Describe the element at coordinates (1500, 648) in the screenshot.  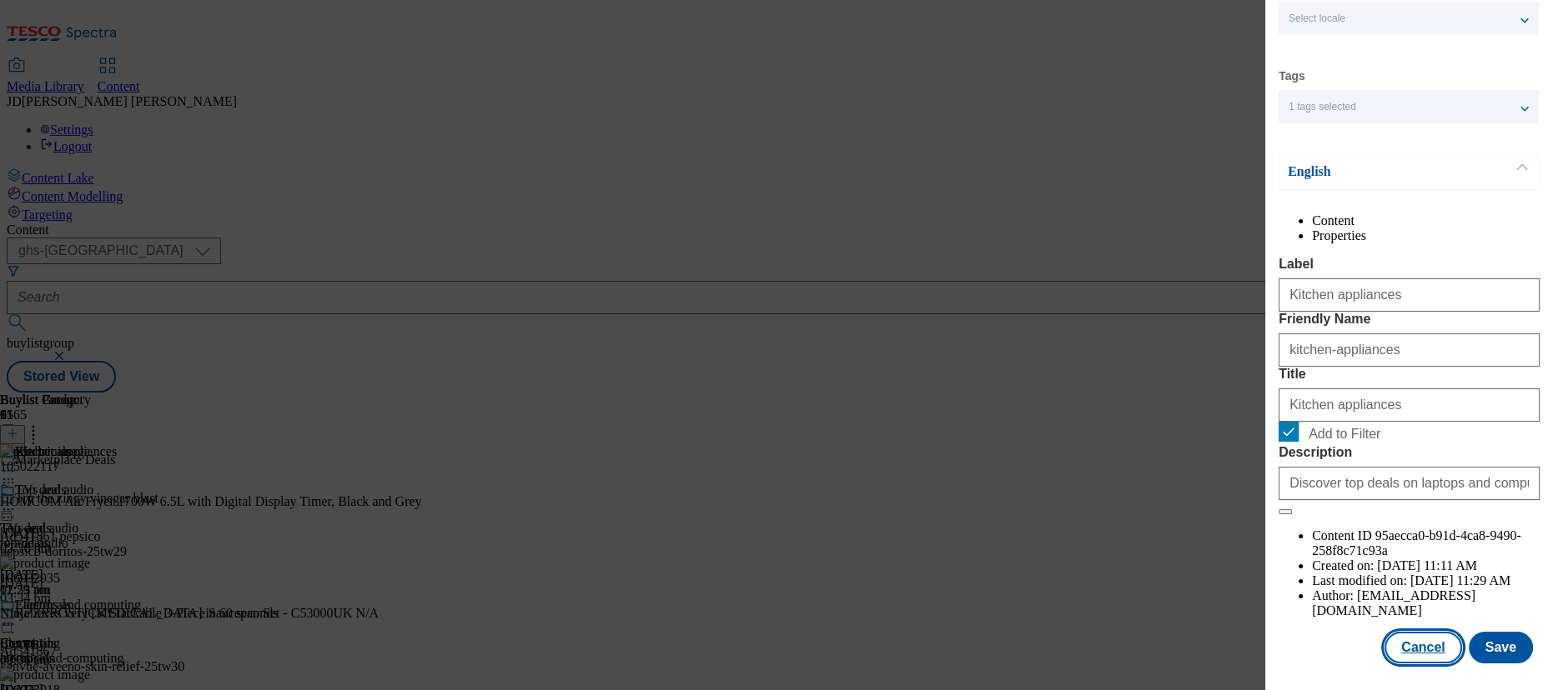
I see `button: Save` at that location.